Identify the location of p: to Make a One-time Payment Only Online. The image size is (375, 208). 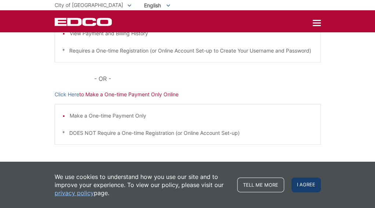
(188, 94).